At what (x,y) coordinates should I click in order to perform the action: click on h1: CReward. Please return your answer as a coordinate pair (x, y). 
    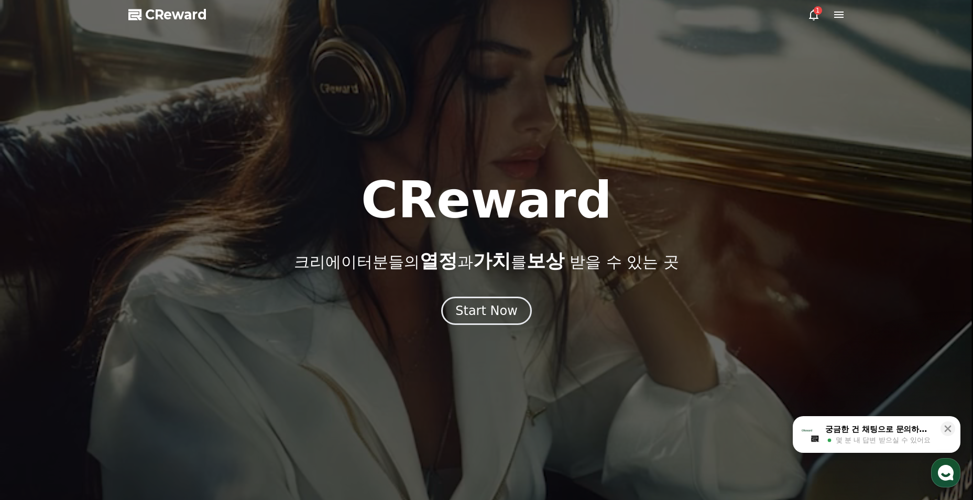
    Looking at the image, I should click on (486, 200).